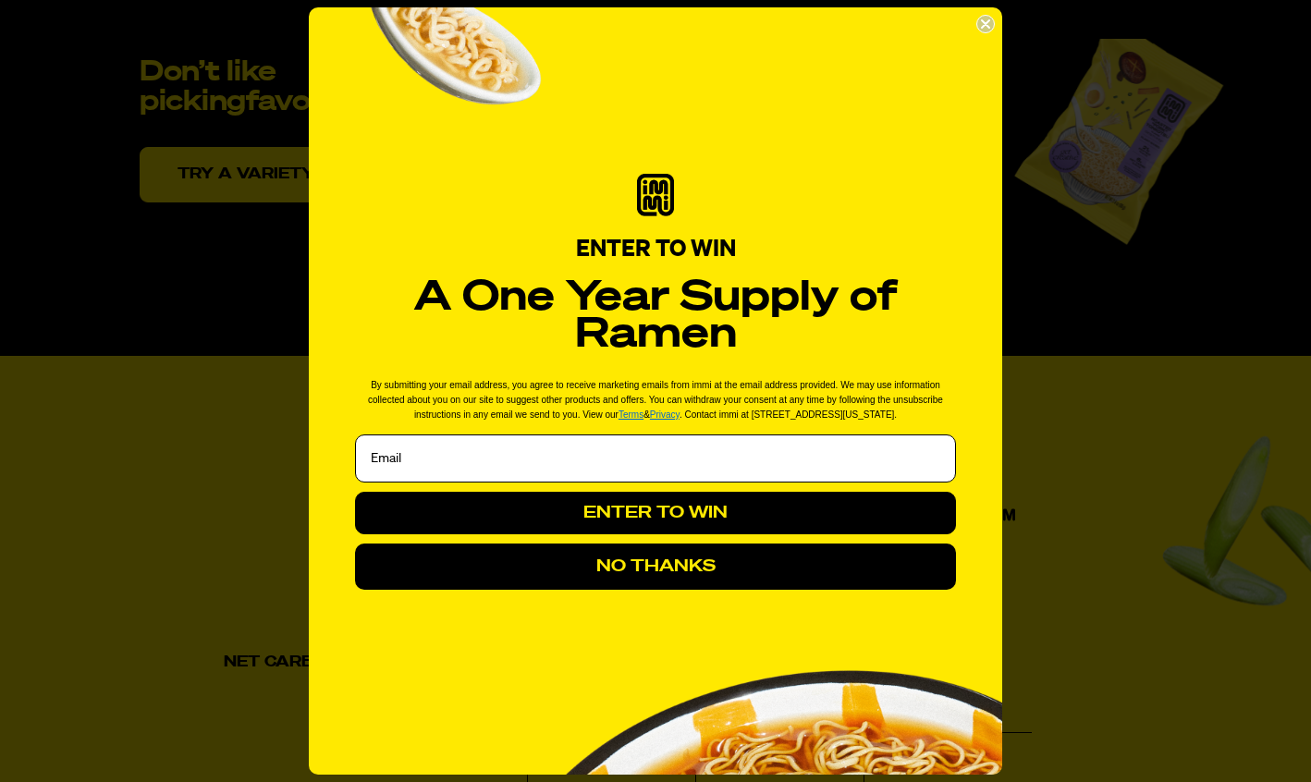 The image size is (1311, 782). I want to click on a: Terms, so click(631, 414).